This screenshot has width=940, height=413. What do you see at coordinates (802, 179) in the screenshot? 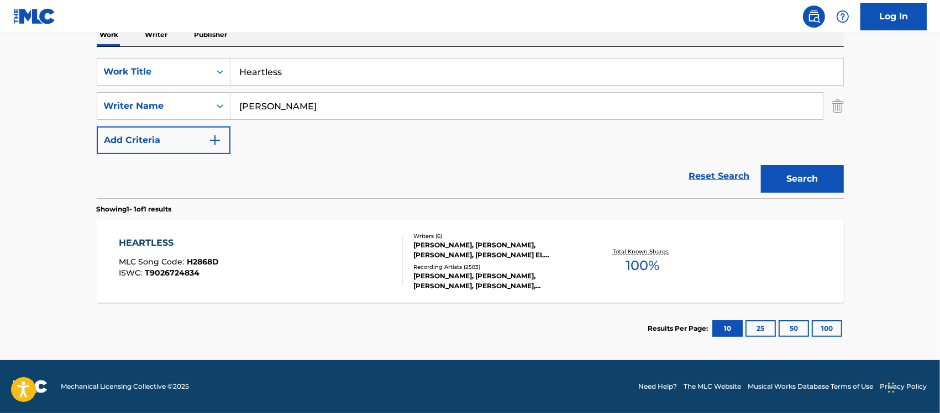
I see `button: Search` at bounding box center [802, 179].